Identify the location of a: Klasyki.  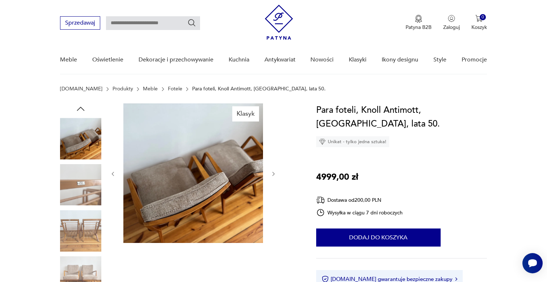
(358, 60).